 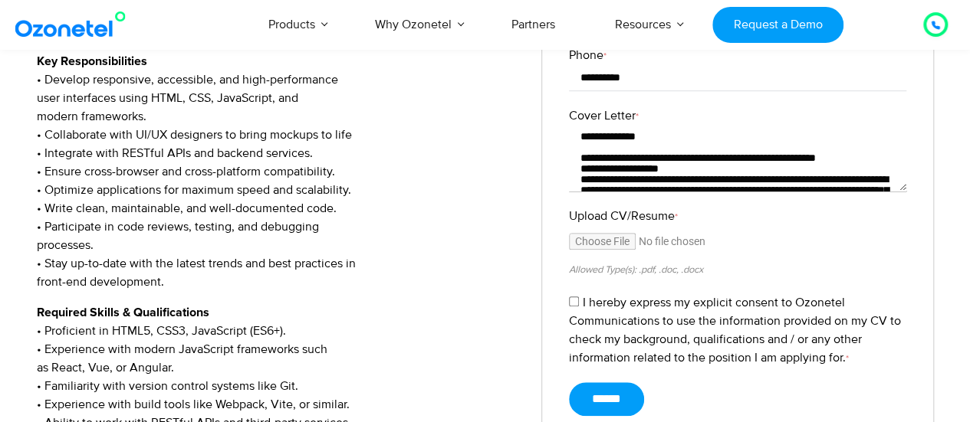 I want to click on label: Upload CV/Resume, so click(x=737, y=216).